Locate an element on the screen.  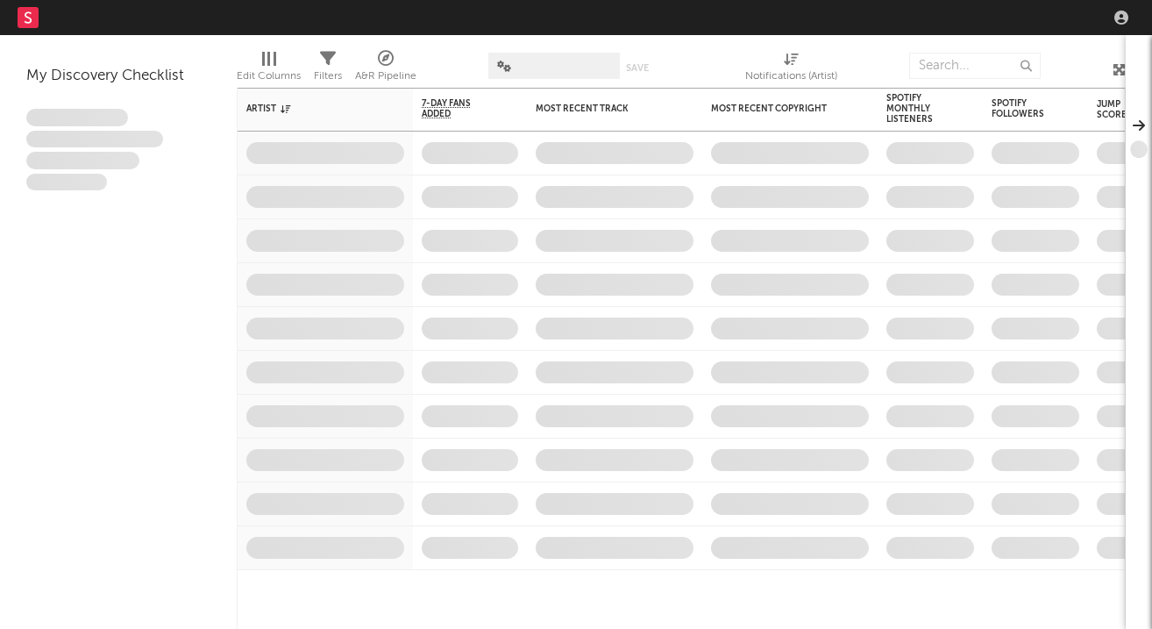
span: Lorem ipsum dolor is located at coordinates (77, 118).